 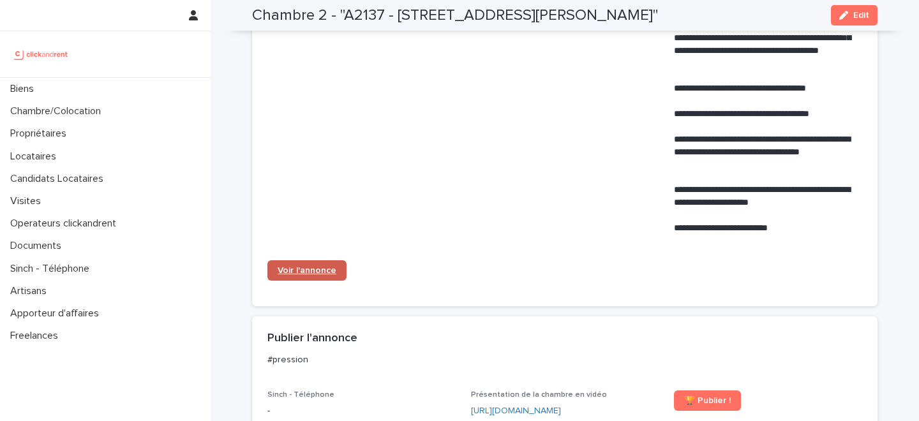 I want to click on a: Voir l'annonce, so click(x=307, y=271).